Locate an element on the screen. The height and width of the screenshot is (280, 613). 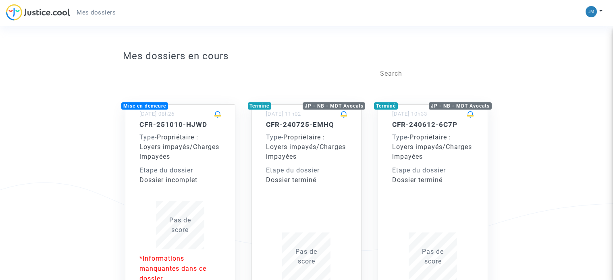
img: jc-logo.svg is located at coordinates (38, 12).